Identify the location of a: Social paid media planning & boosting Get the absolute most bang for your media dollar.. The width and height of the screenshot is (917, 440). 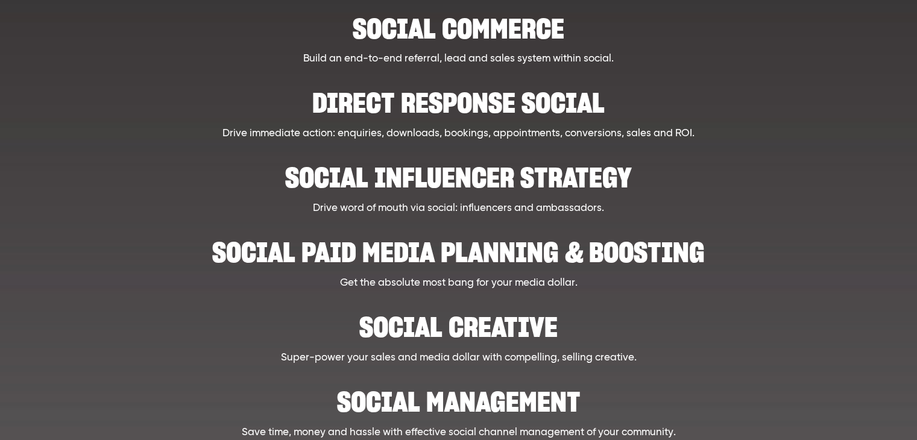
(458, 259).